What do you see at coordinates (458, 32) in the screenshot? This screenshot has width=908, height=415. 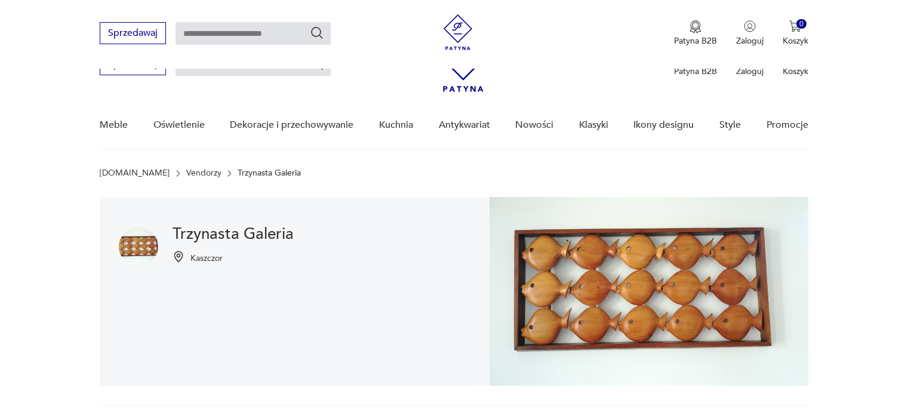 I see `img: Patyna - sklep z meblami i dekoracjami vintage` at bounding box center [458, 32].